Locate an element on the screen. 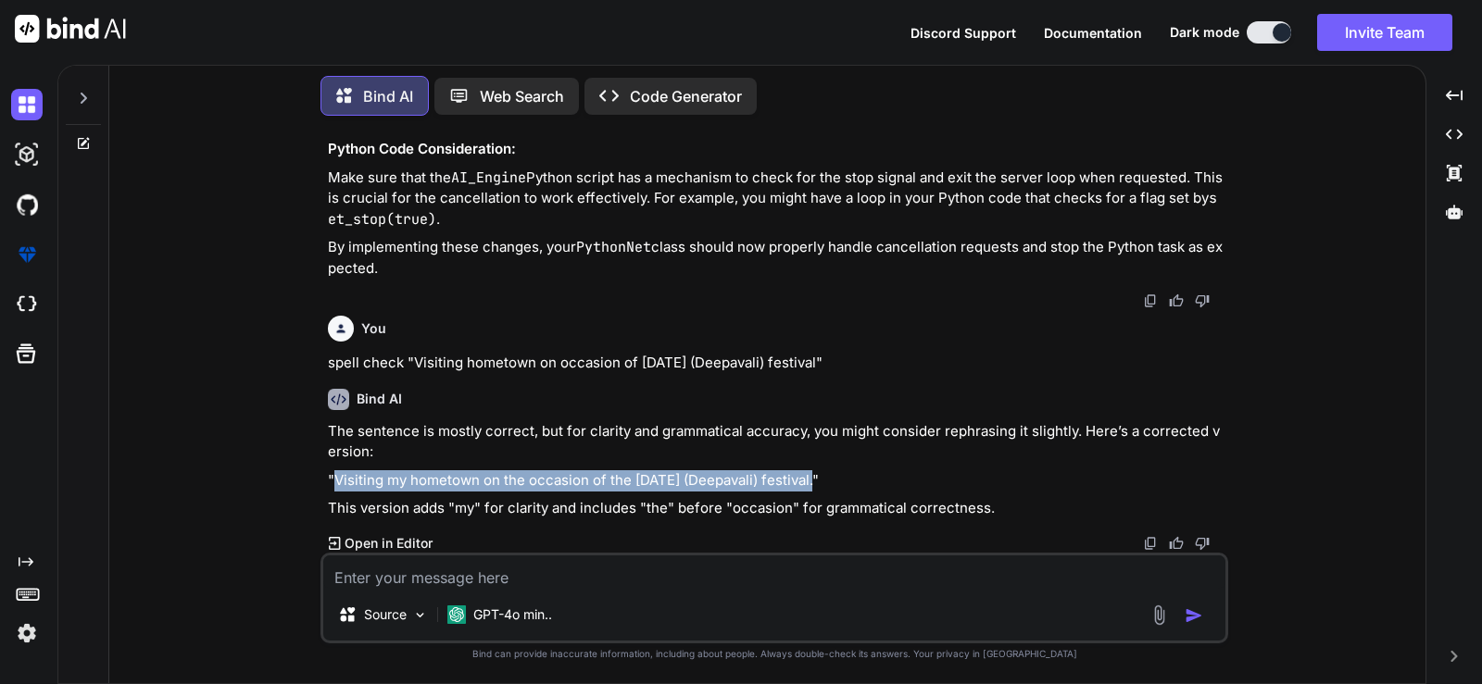  button: Discord Support is located at coordinates (963, 32).